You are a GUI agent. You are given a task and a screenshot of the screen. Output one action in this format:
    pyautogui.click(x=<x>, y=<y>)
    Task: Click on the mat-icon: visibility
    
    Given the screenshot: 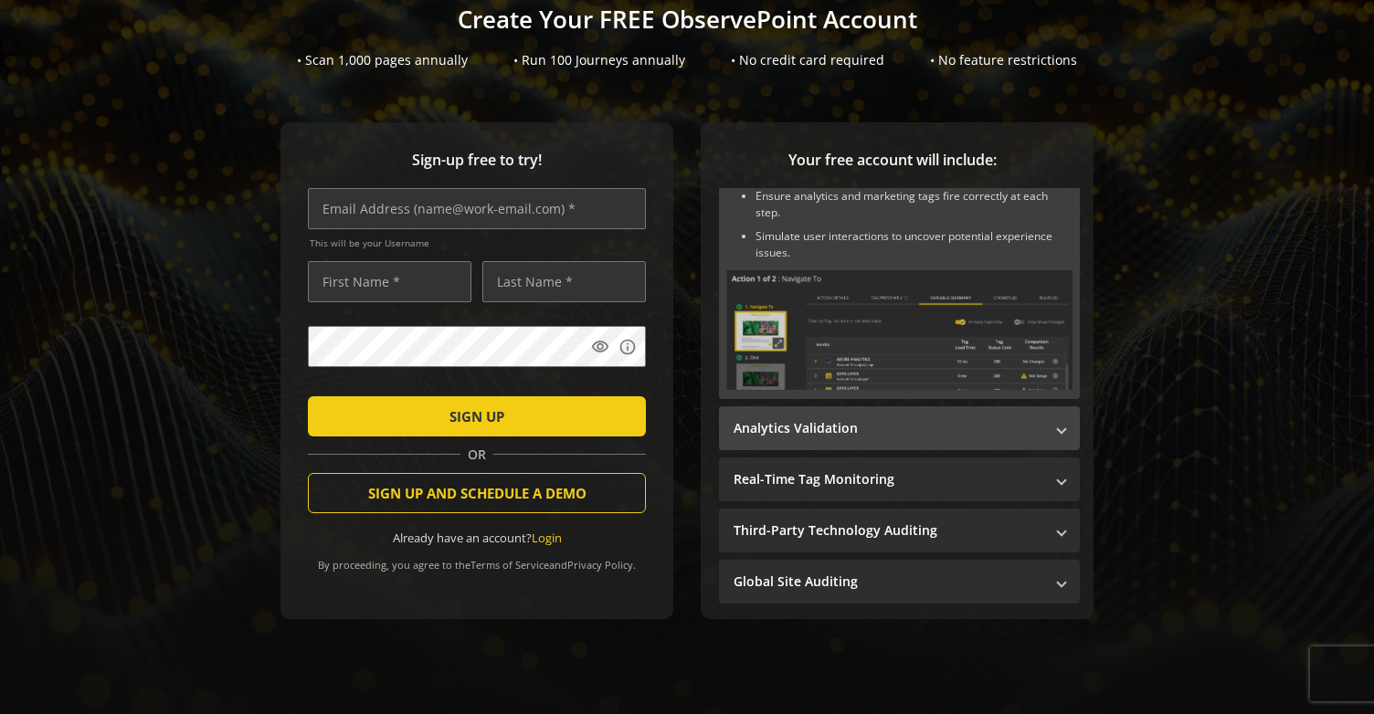 What is the action you would take?
    pyautogui.click(x=600, y=347)
    